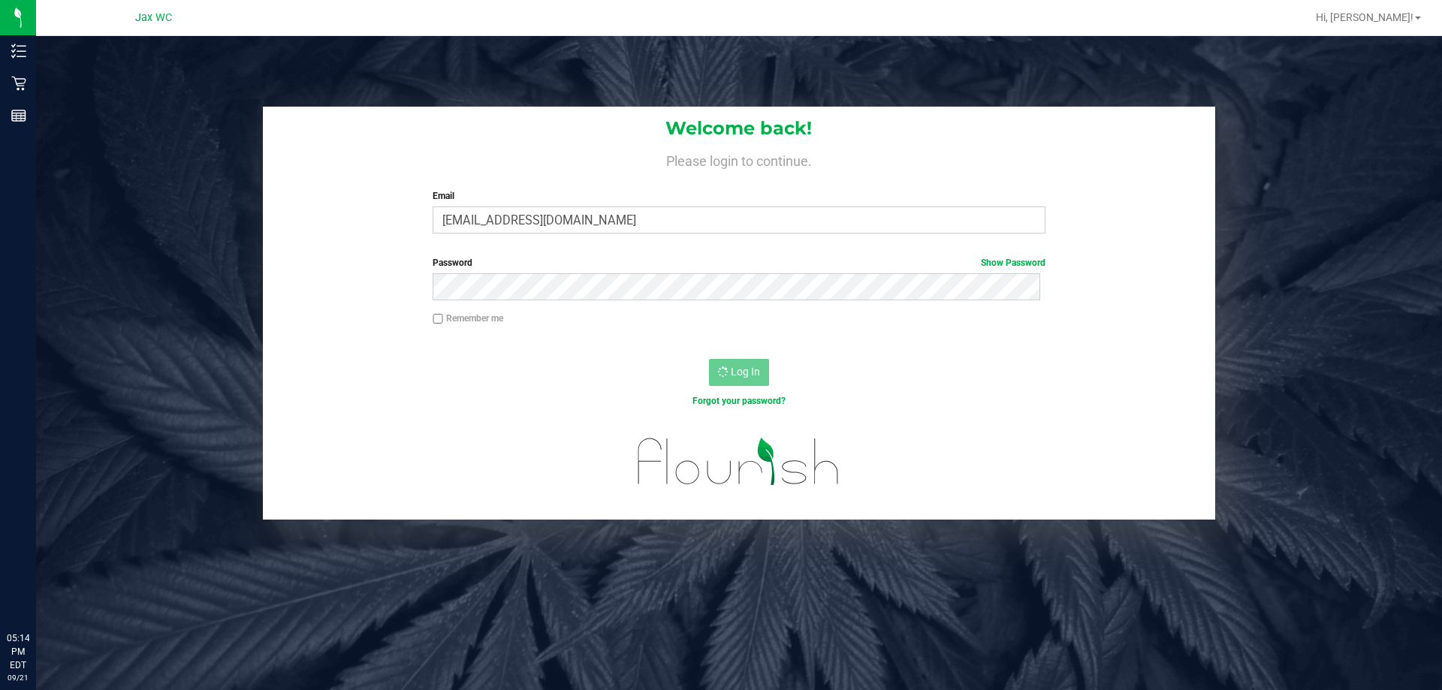 This screenshot has height=690, width=1442. I want to click on img: flourish_logo.svg, so click(738, 462).